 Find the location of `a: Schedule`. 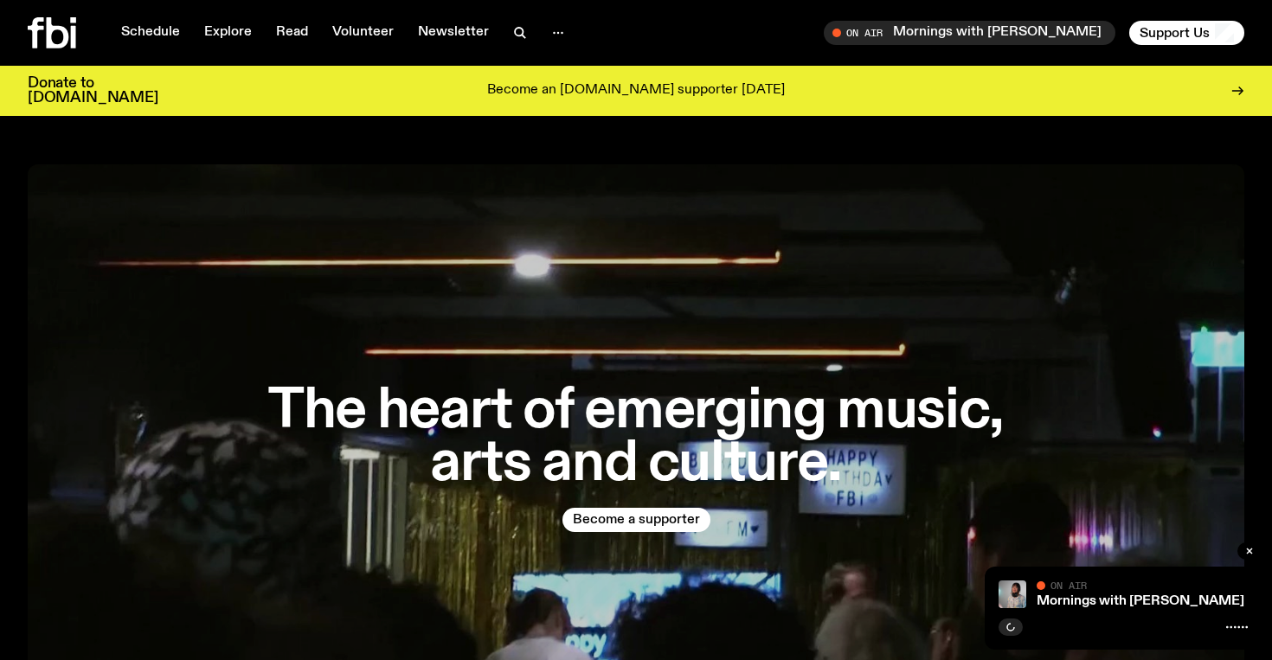

a: Schedule is located at coordinates (151, 33).